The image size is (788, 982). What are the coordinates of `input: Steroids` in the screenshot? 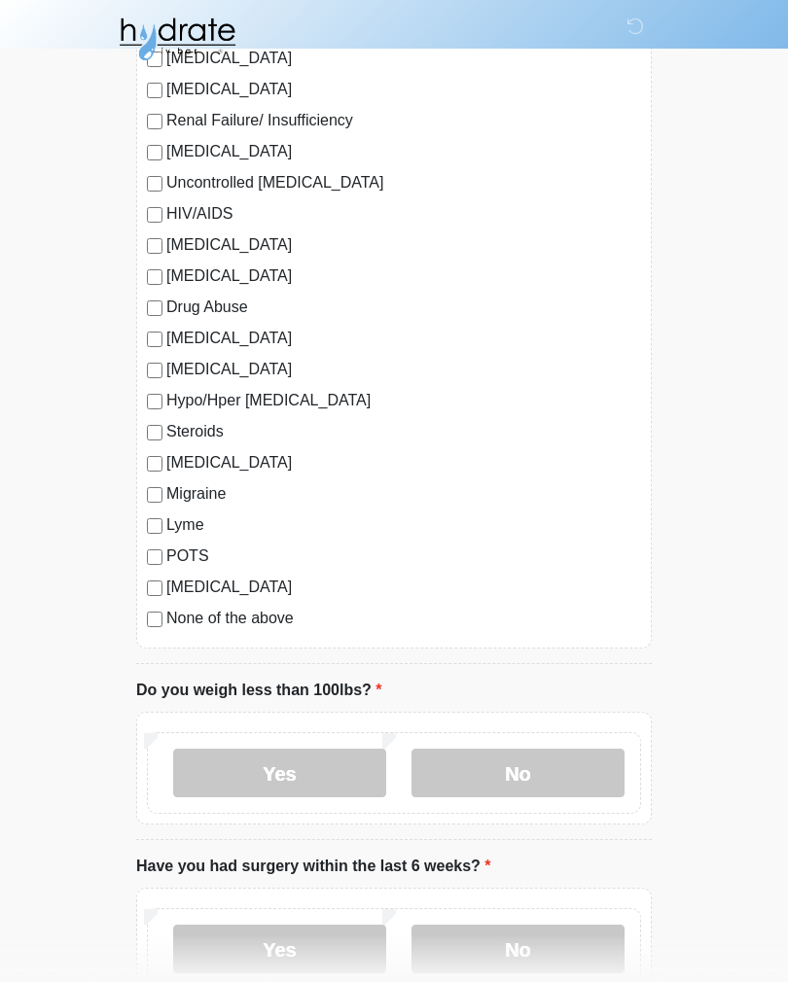 It's located at (155, 433).